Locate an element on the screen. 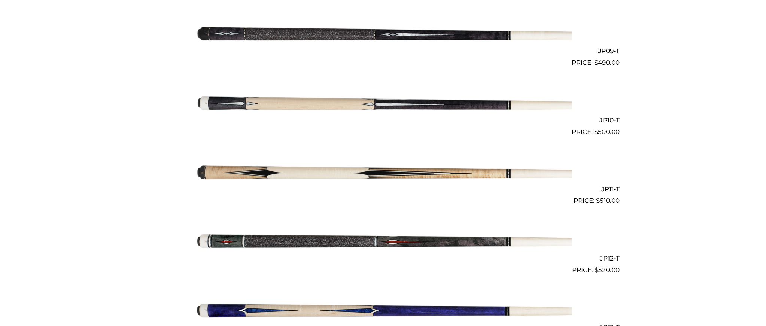 This screenshot has height=326, width=766. a: JP09-T $490.00 is located at coordinates (383, 35).